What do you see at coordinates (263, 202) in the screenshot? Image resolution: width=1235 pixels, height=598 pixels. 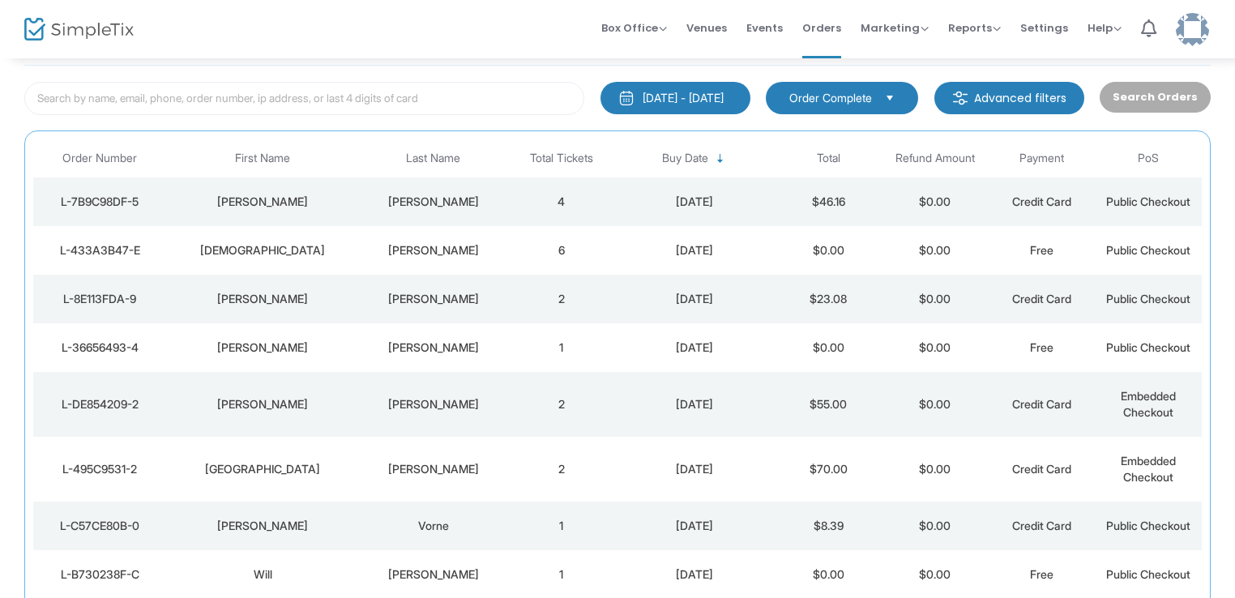 I see `div: Diana` at bounding box center [263, 202].